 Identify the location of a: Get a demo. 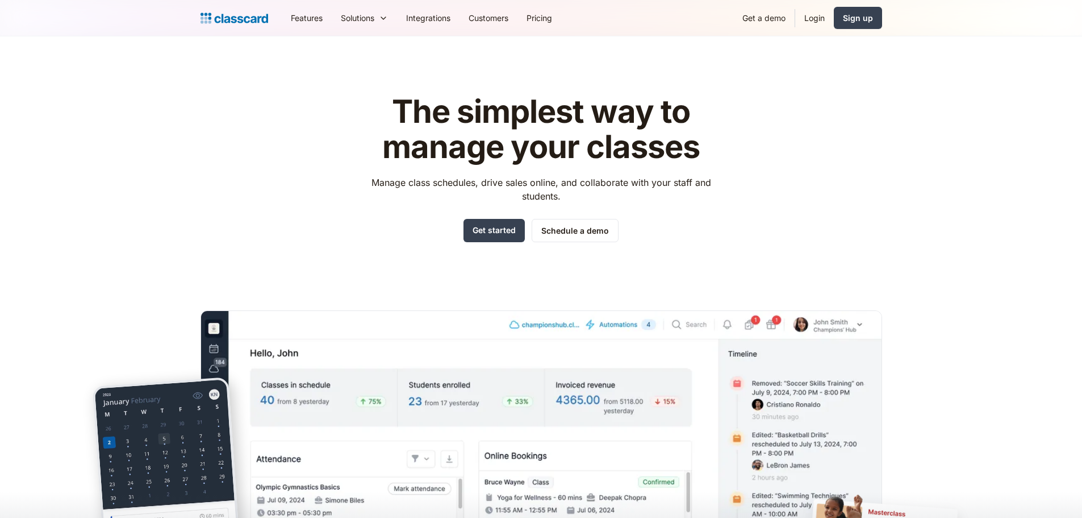
(764, 18).